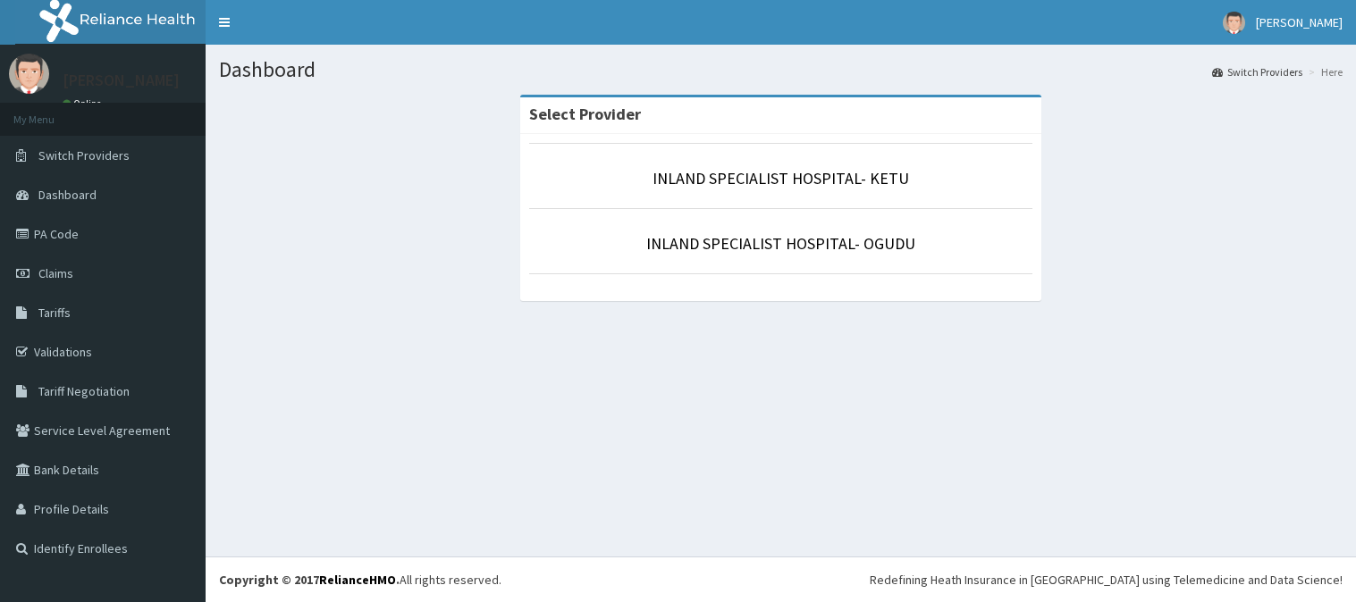 Image resolution: width=1356 pixels, height=602 pixels. Describe the element at coordinates (67, 195) in the screenshot. I see `span: Dashboard` at that location.